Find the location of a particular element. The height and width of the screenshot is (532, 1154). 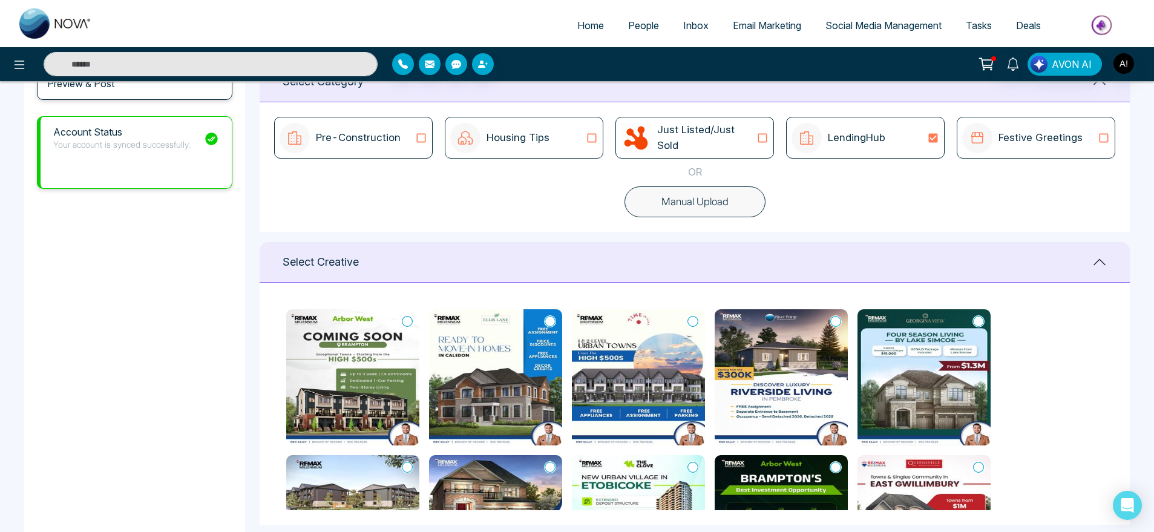

a: Tasks is located at coordinates (978, 25).